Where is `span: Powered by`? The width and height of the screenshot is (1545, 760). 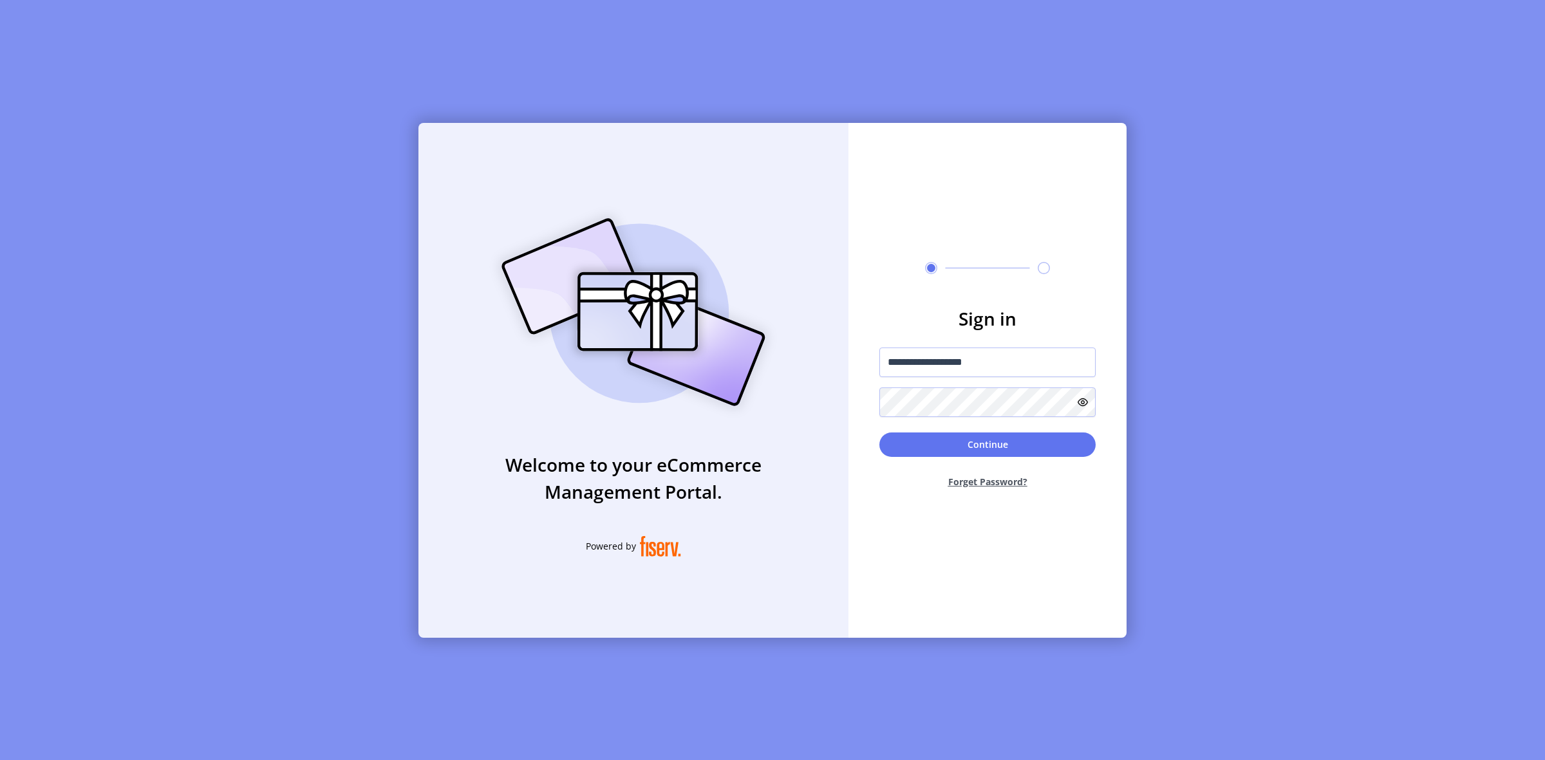 span: Powered by is located at coordinates (611, 546).